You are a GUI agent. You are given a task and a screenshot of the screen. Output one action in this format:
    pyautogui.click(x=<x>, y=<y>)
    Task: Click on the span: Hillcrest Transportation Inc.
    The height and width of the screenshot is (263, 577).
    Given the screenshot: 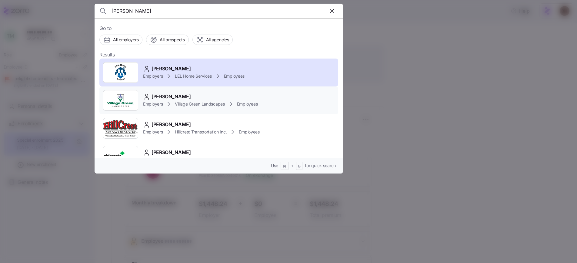 What is the action you would take?
    pyautogui.click(x=201, y=132)
    